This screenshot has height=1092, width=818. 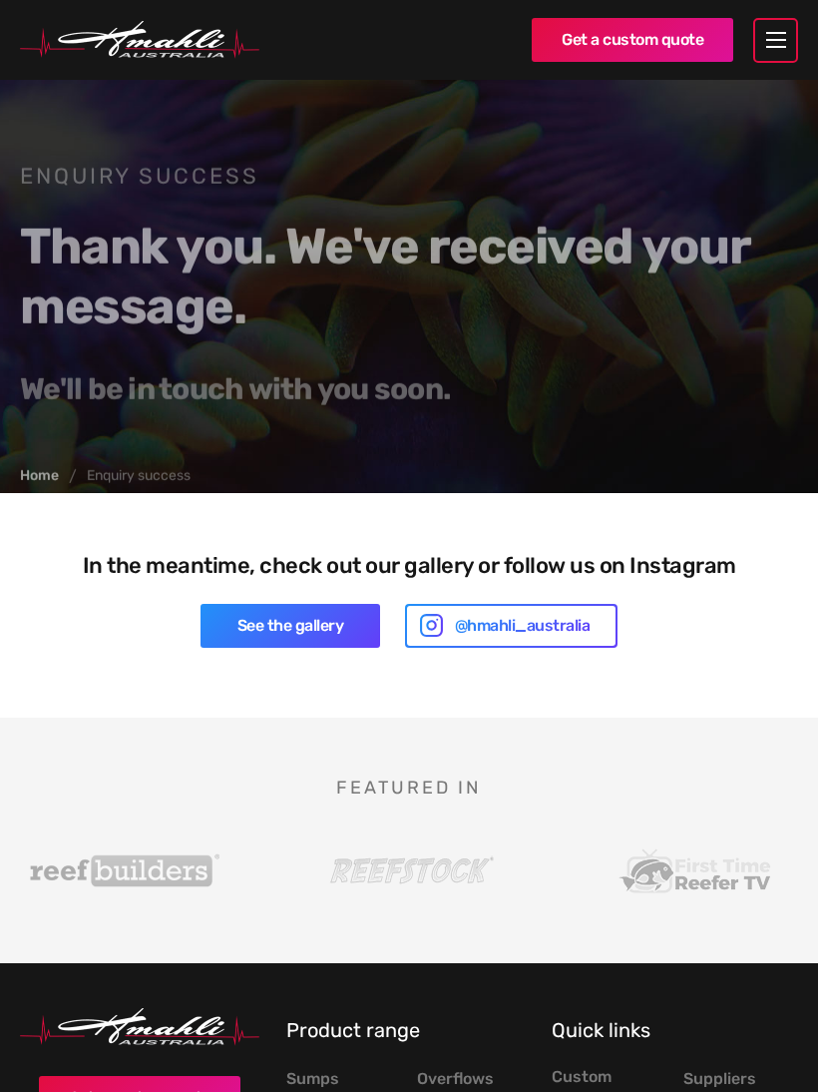 What do you see at coordinates (633, 40) in the screenshot?
I see `a: Get a custom quote` at bounding box center [633, 40].